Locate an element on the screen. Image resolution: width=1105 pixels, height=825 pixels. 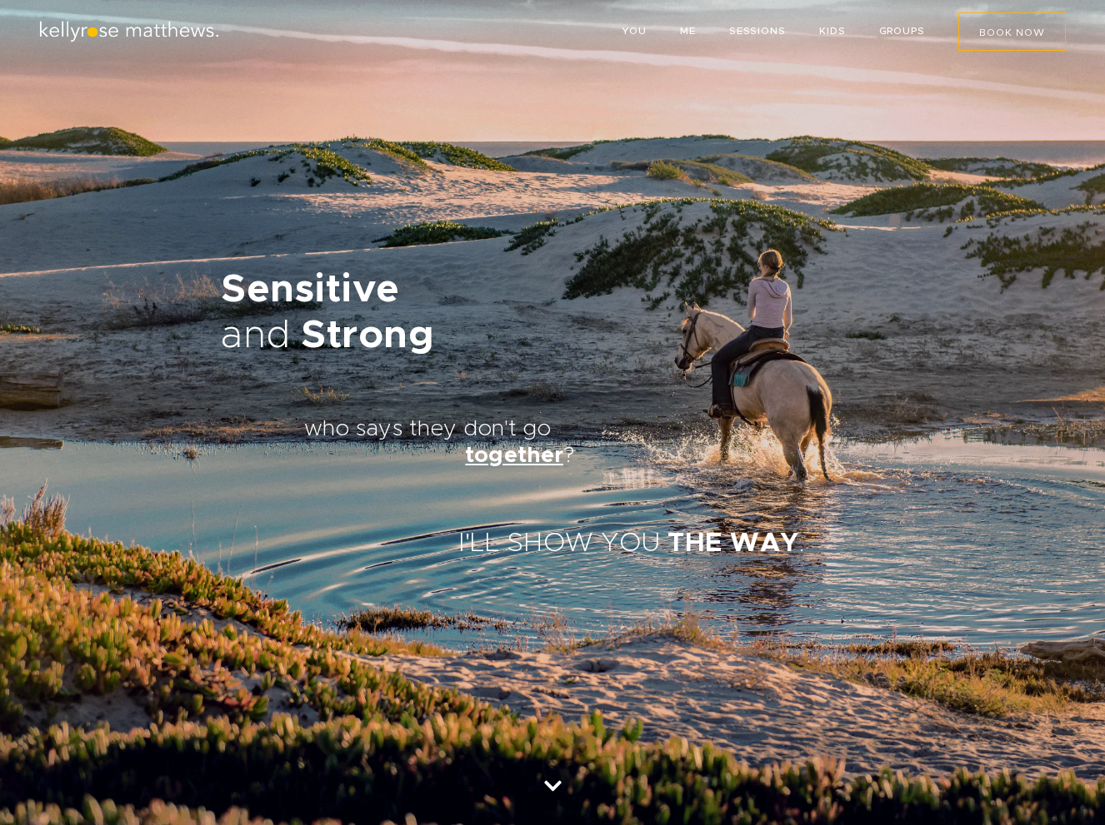
u: together is located at coordinates (513, 456).